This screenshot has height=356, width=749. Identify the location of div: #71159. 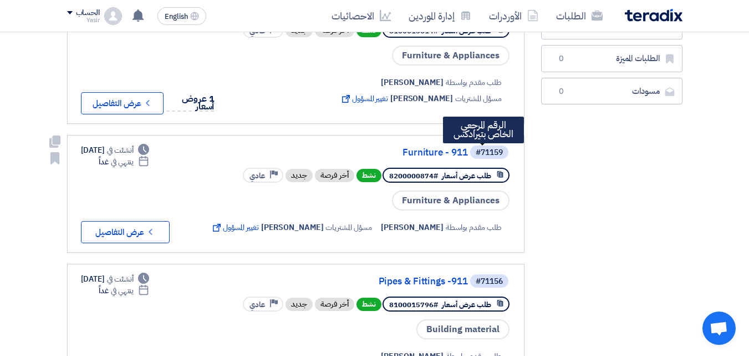
(489, 153).